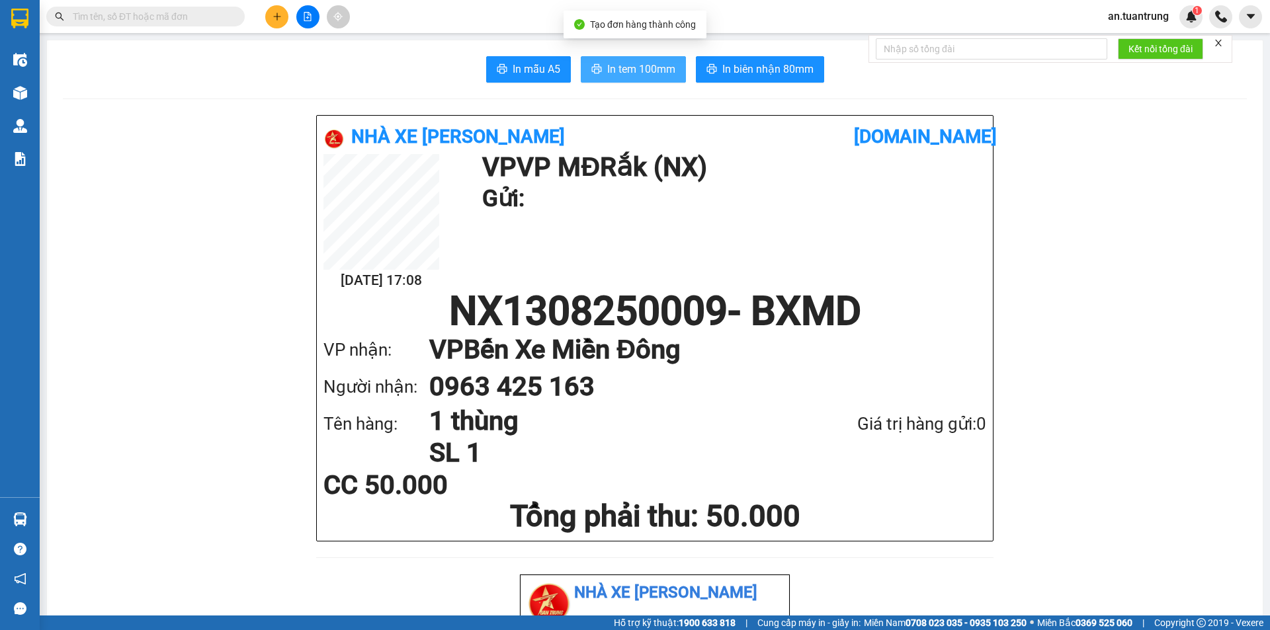 This screenshot has height=630, width=1270. What do you see at coordinates (376, 424) in the screenshot?
I see `div: Tên hàng:` at bounding box center [376, 424].